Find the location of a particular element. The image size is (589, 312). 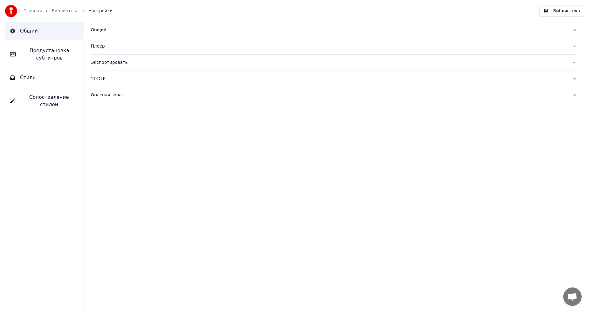

button: Стили is located at coordinates (44, 78).